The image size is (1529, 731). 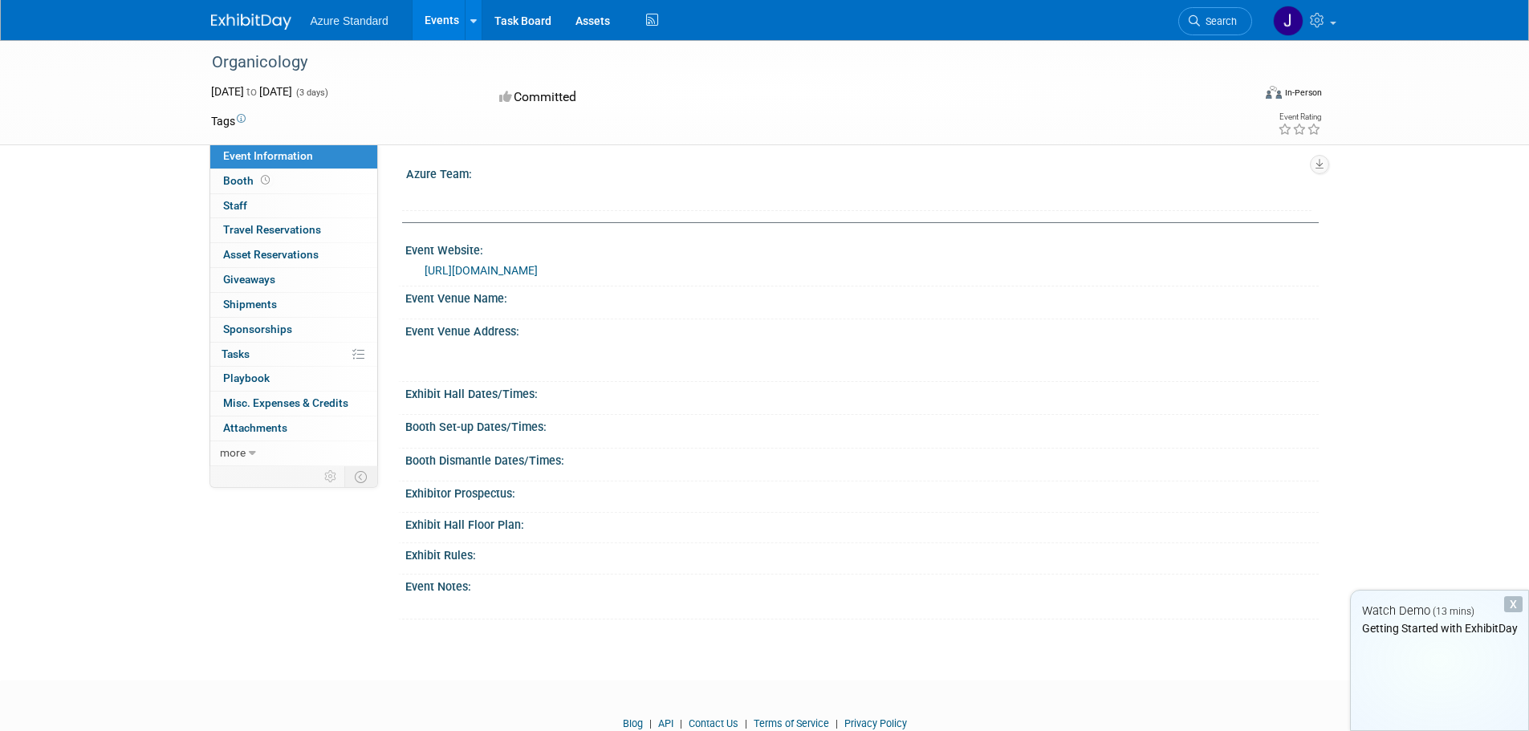 I want to click on a: API, so click(x=665, y=723).